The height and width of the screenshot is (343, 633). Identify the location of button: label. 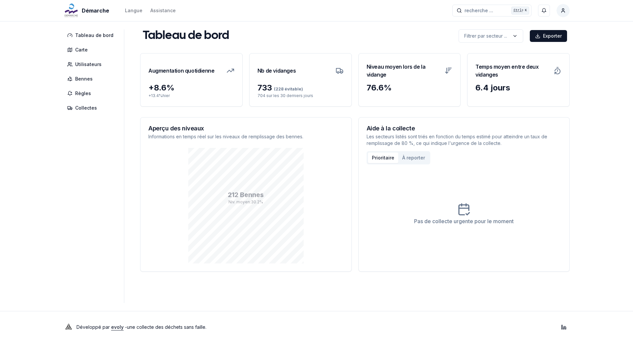
(491, 36).